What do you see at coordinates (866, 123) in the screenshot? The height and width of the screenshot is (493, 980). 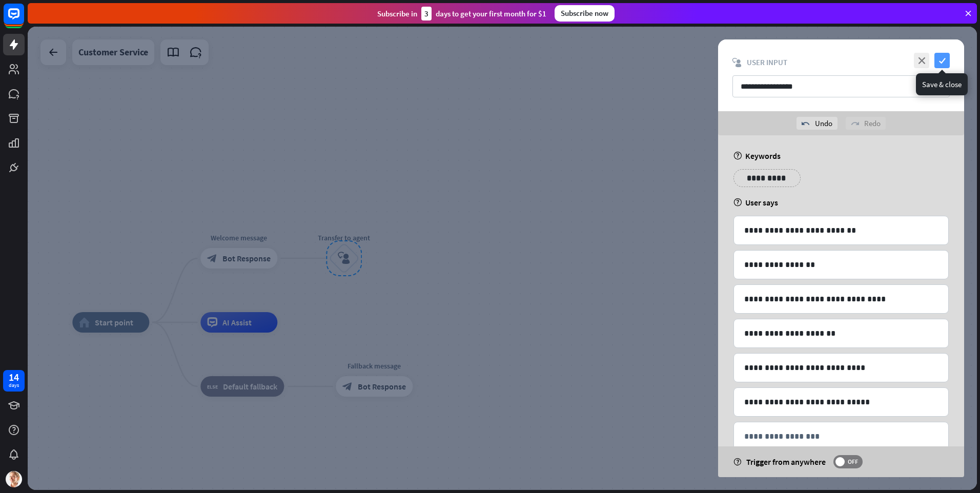 I see `div: Redo` at bounding box center [866, 123].